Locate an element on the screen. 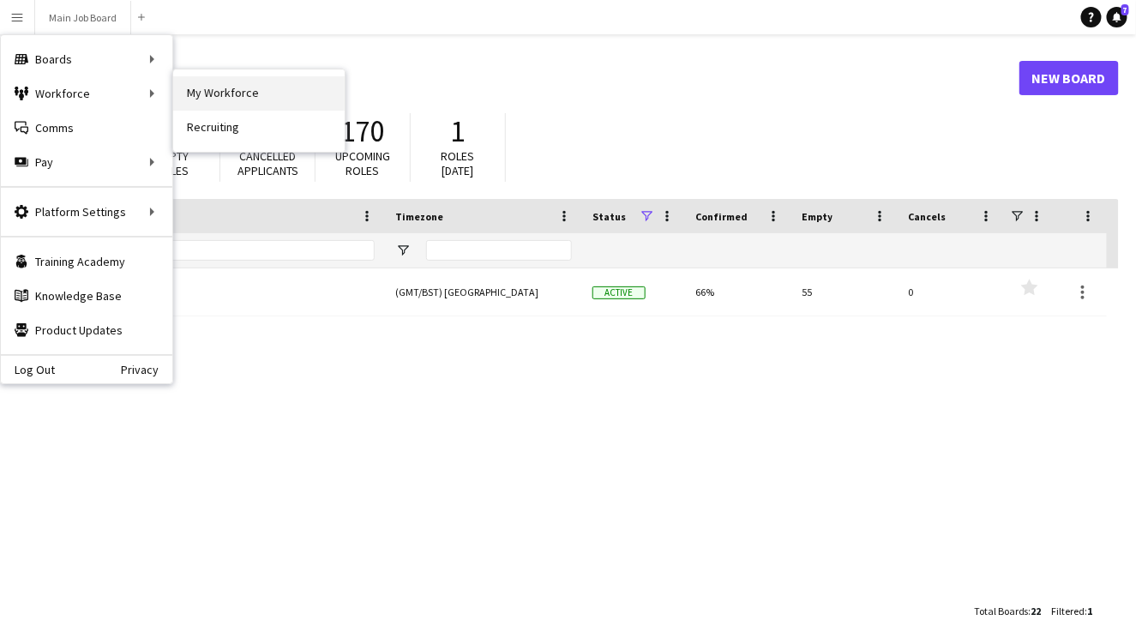 The width and height of the screenshot is (1136, 626). span: Active is located at coordinates (619, 292).